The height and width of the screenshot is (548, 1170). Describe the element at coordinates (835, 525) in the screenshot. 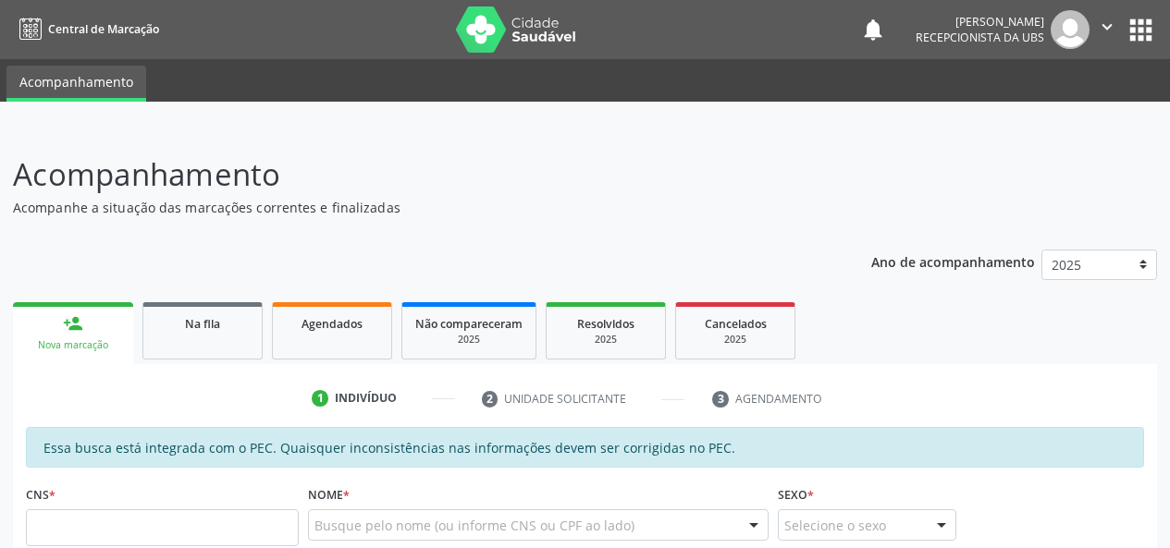

I see `span: Selecione o sexo` at that location.